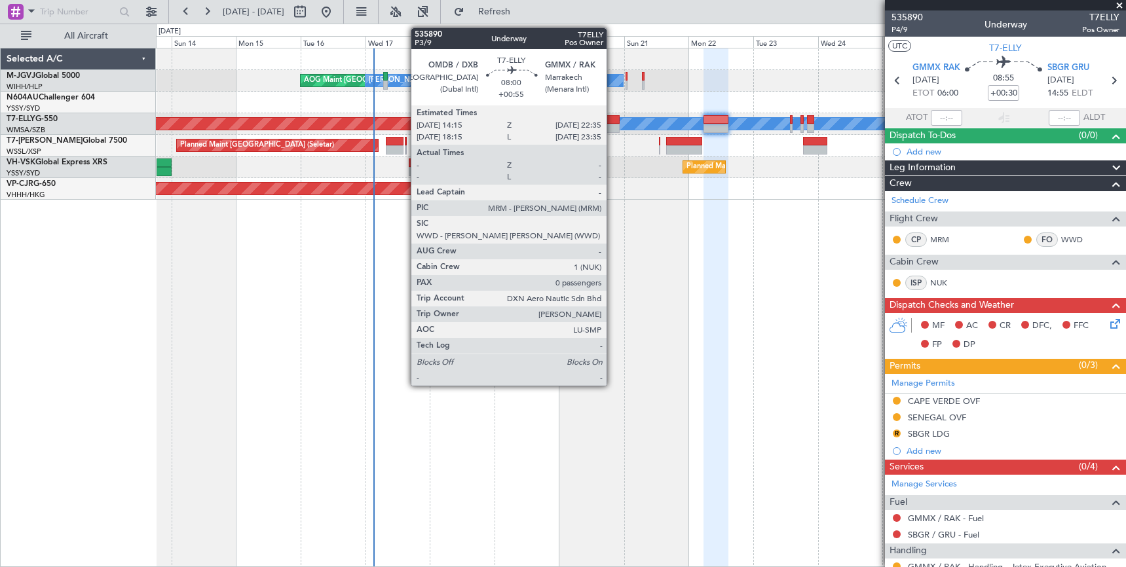  I want to click on span: Handling, so click(908, 551).